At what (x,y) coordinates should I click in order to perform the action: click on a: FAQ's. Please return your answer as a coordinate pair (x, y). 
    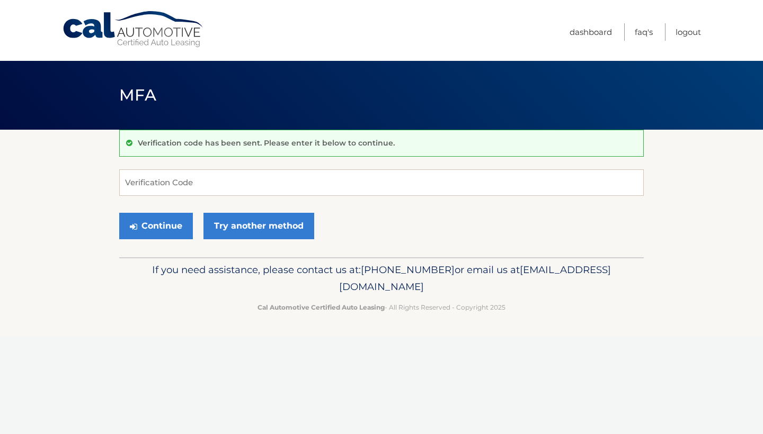
    Looking at the image, I should click on (644, 32).